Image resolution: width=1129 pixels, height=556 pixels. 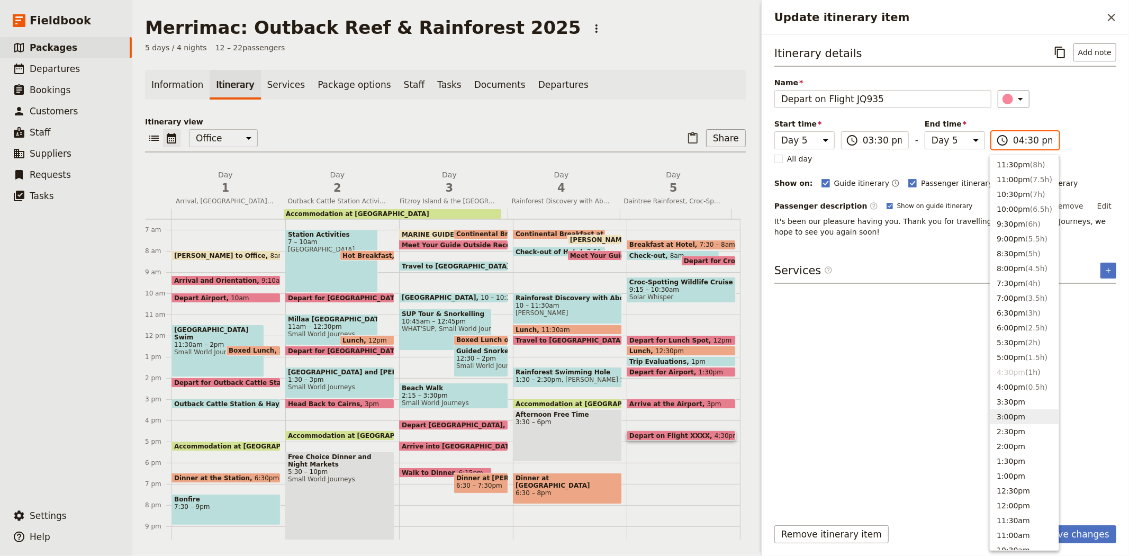 I want to click on span: Outback Cattle Station & Hay Truck Ride, so click(x=249, y=403).